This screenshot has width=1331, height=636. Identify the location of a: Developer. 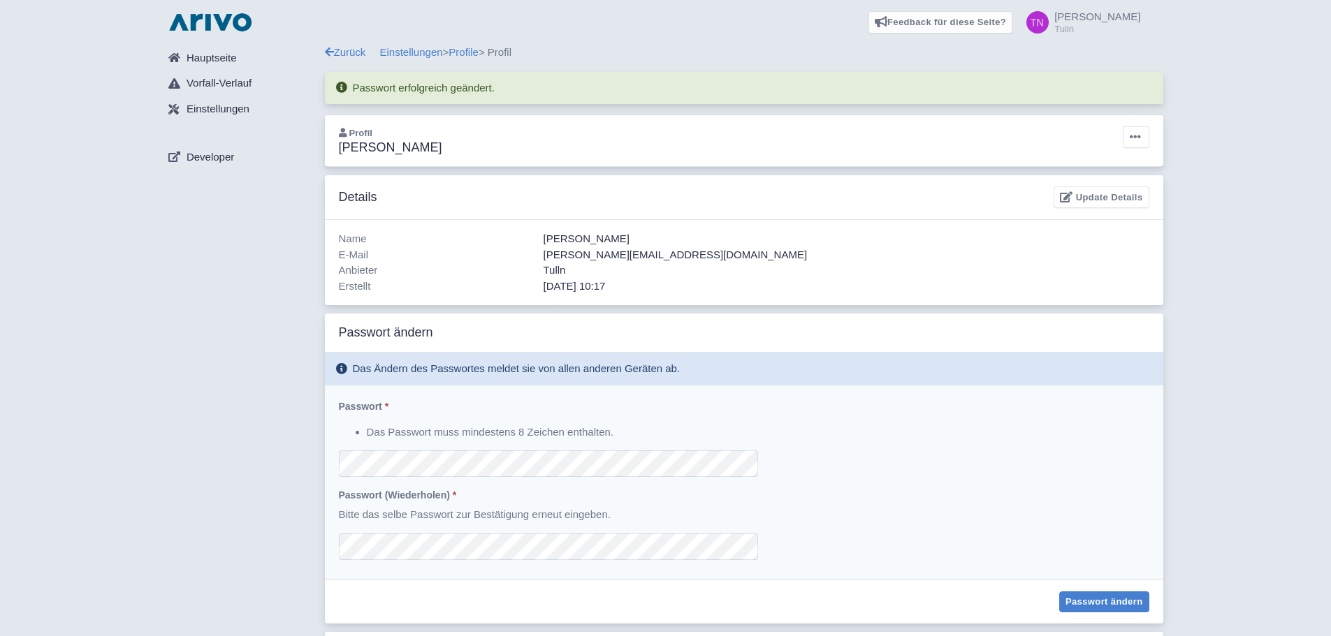
(241, 157).